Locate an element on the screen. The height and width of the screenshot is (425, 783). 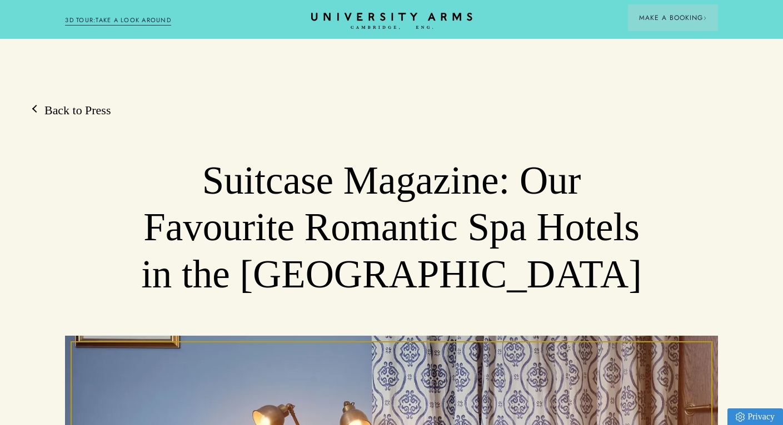
a: Home is located at coordinates (392, 21).